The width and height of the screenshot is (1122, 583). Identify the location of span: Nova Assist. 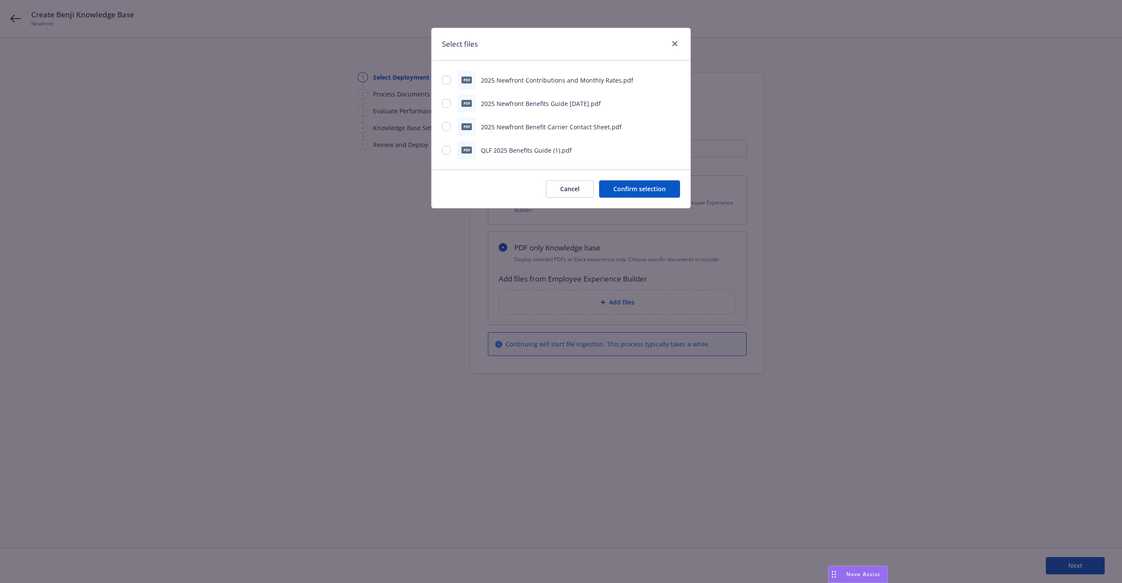
(863, 574).